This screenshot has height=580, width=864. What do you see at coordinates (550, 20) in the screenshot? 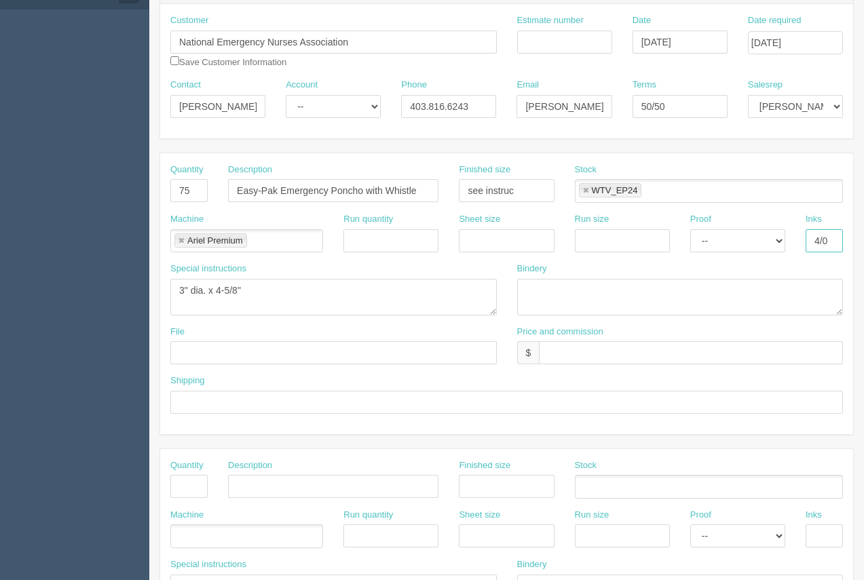
I see `label: Estimate number` at bounding box center [550, 20].